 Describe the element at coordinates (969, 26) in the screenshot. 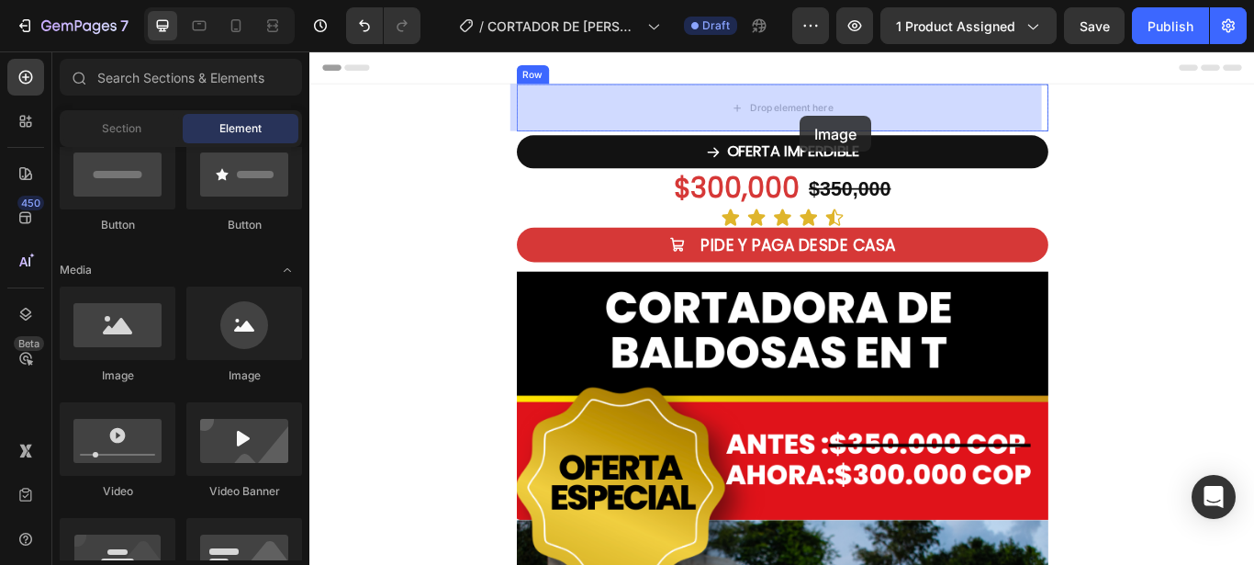

I see `button: 1 product assigned` at that location.